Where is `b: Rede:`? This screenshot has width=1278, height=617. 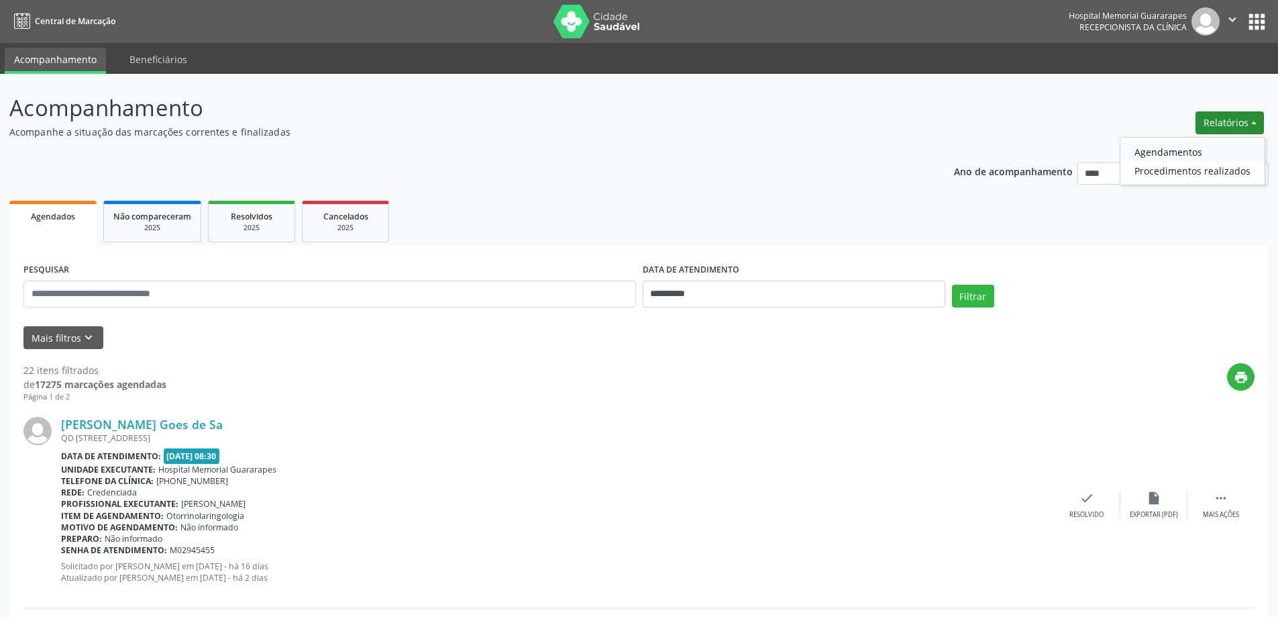 b: Rede: is located at coordinates (72, 492).